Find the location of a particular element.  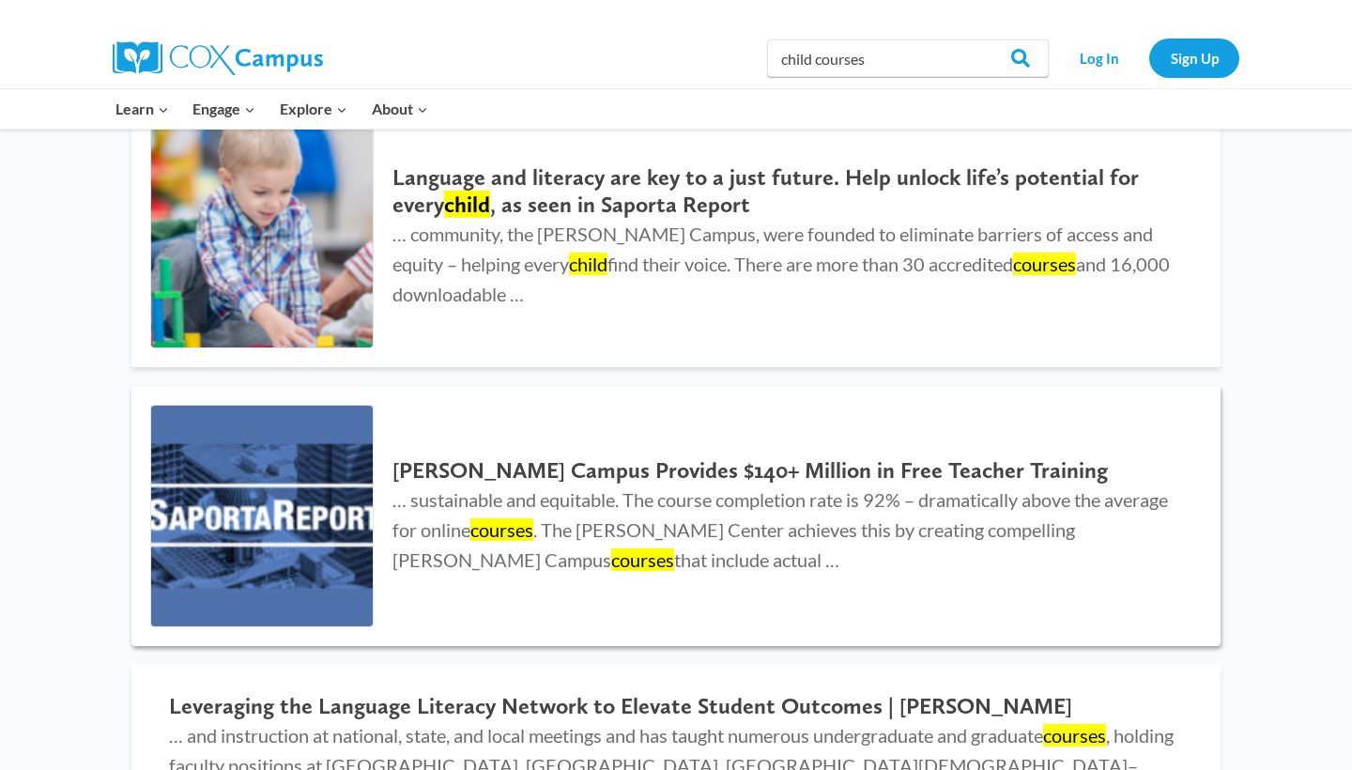

nav: Secondary Navigation is located at coordinates (1148, 57).